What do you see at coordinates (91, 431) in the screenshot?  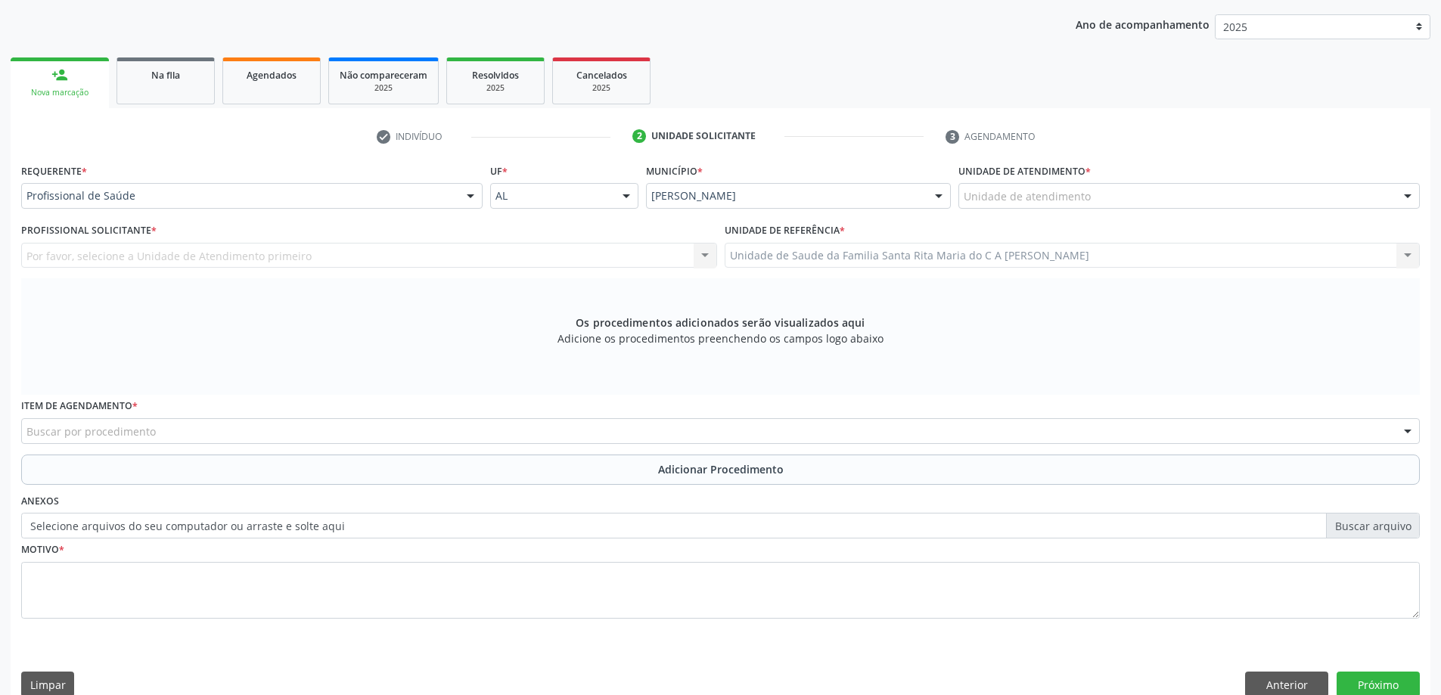 I see `span: Buscar por procedimento` at bounding box center [91, 431].